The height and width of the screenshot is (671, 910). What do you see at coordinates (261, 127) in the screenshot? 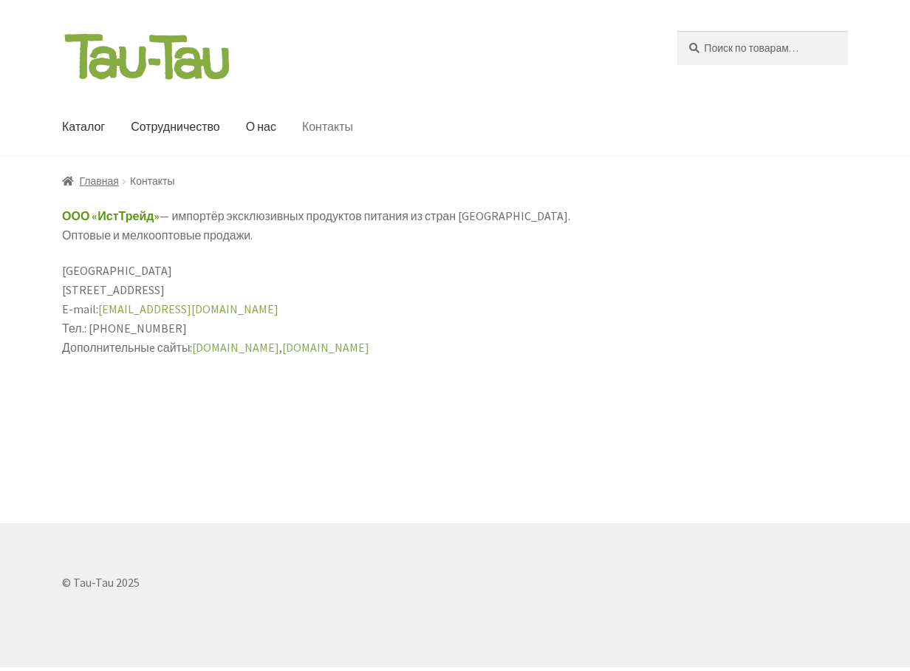
I see `a: О нас` at bounding box center [261, 127].